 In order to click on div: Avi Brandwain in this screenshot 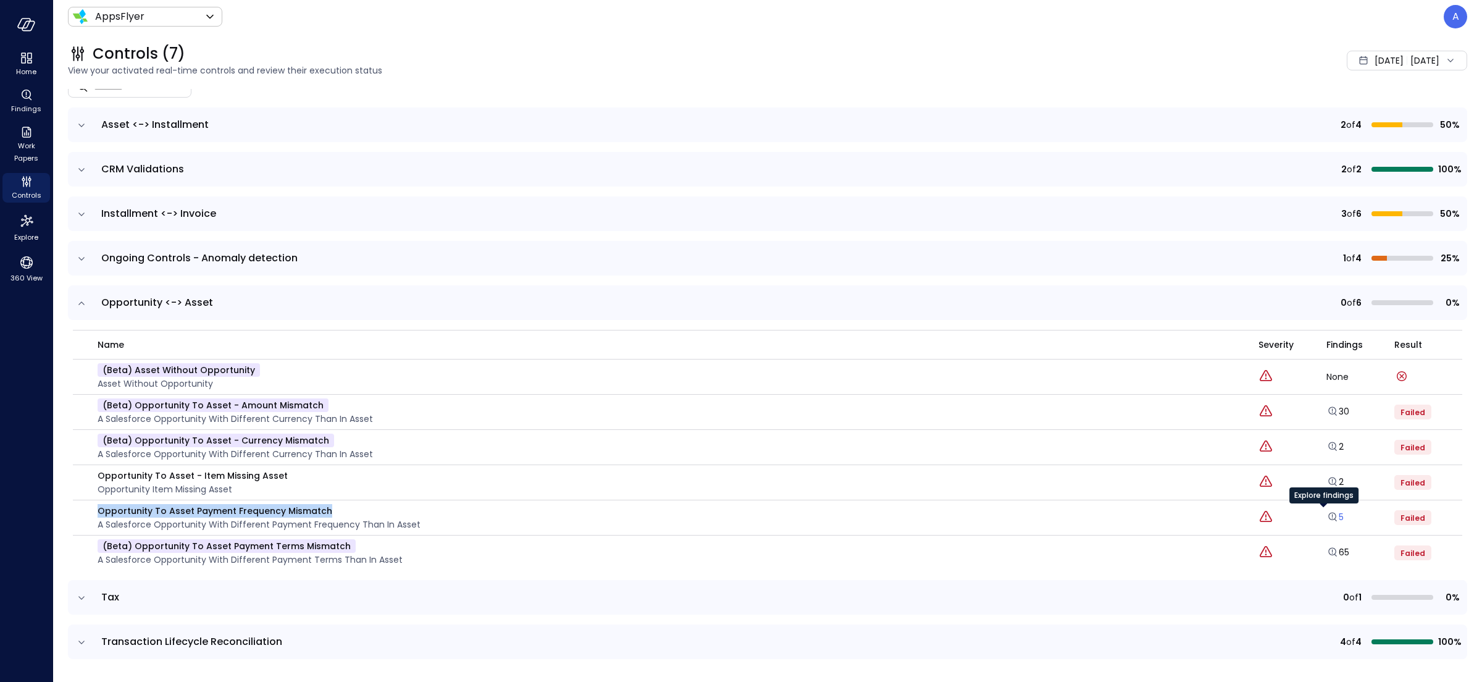, I will do `click(1455, 17)`.